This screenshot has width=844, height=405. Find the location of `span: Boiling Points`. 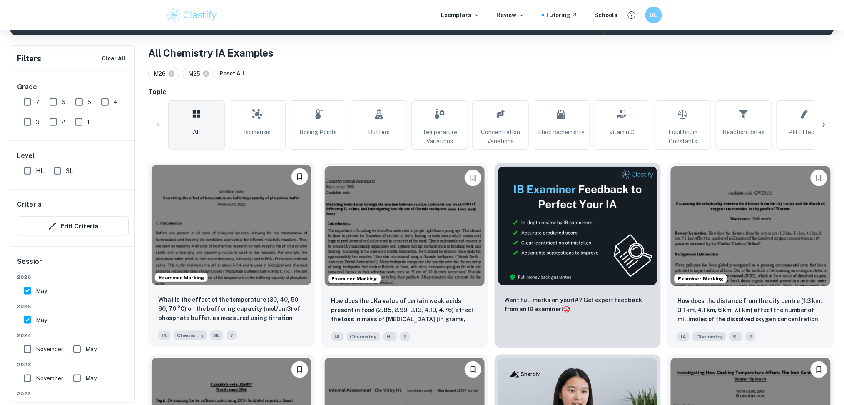

span: Boiling Points is located at coordinates (318, 132).